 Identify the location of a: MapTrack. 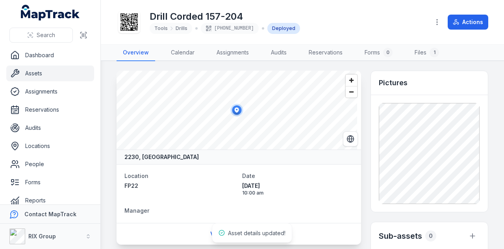
(50, 13).